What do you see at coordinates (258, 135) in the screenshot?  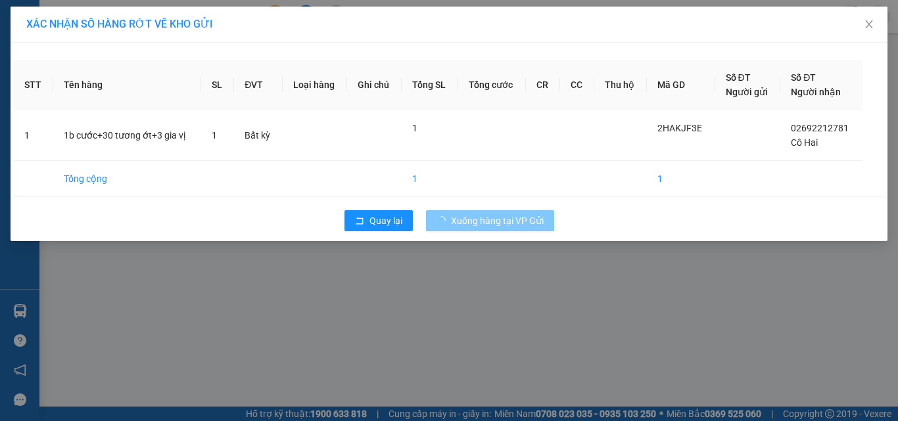 I see `td: Bất kỳ` at bounding box center [258, 135].